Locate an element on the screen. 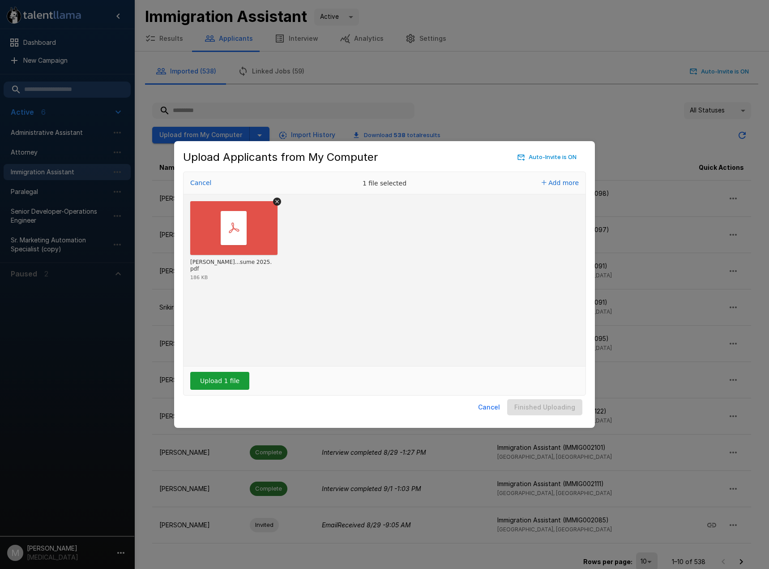  button: Add more files is located at coordinates (560, 183).